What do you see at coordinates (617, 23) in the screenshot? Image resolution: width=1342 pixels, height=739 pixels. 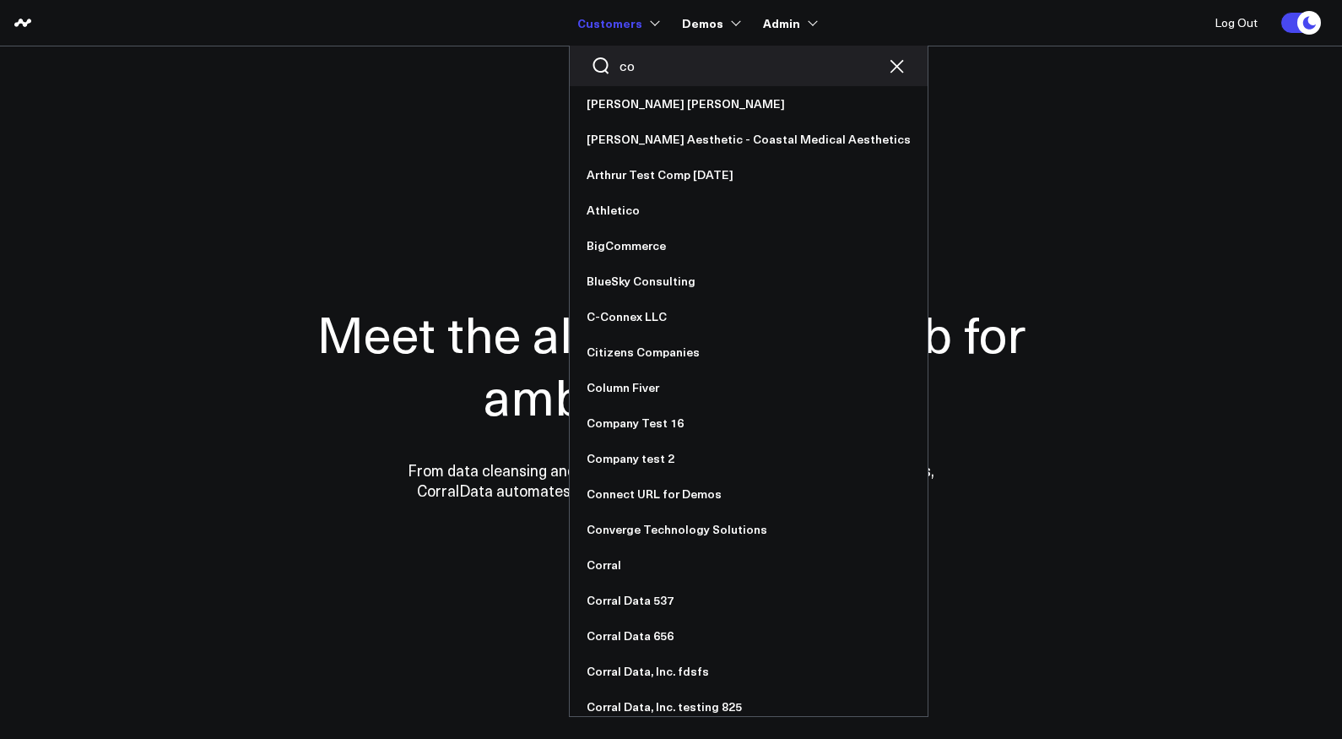 I see `a: Customers` at bounding box center [617, 23].